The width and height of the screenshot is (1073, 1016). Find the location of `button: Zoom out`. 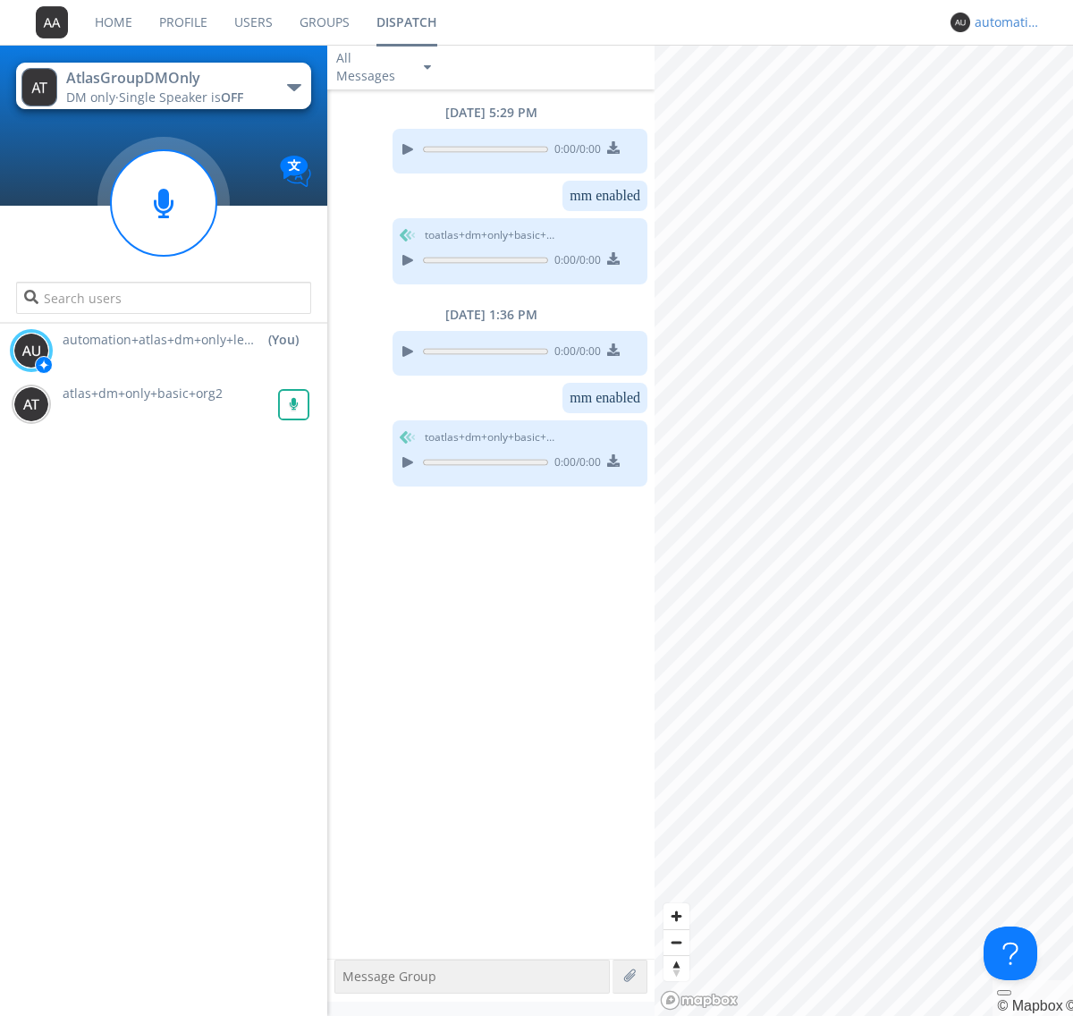

button: Zoom out is located at coordinates (676, 942).